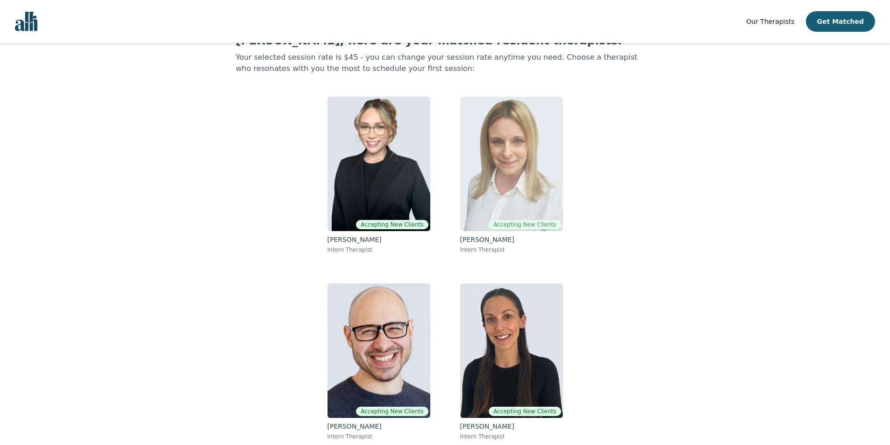 The image size is (890, 445). What do you see at coordinates (379, 351) in the screenshot?
I see `img: Mendy Bisk` at bounding box center [379, 351].